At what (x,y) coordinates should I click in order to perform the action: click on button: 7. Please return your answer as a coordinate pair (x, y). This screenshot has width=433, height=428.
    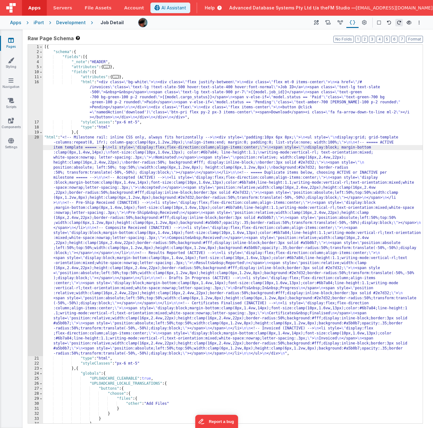
    Looking at the image, I should click on (402, 39).